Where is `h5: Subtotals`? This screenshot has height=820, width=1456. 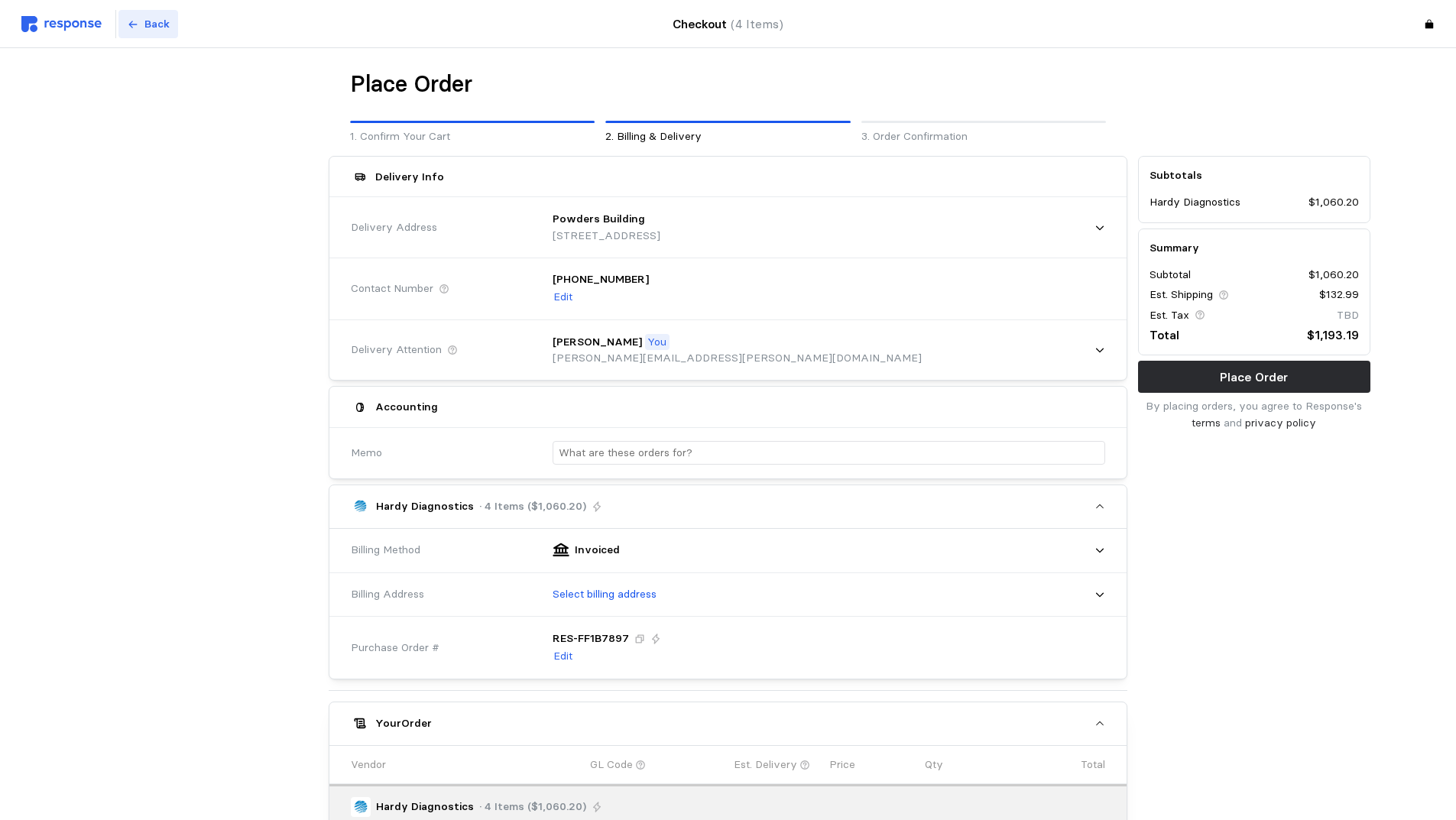
h5: Subtotals is located at coordinates (1254, 175).